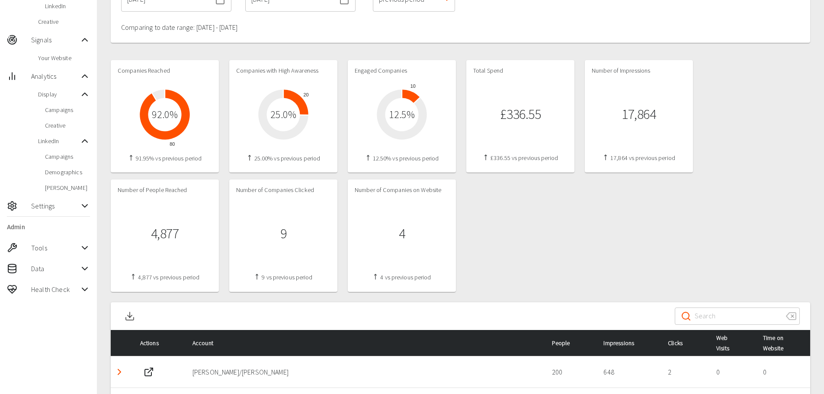 The image size is (824, 394). Describe the element at coordinates (638, 114) in the screenshot. I see `h1: 17,864` at that location.